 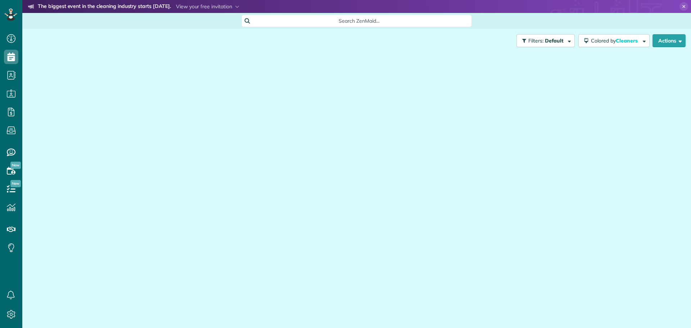 What do you see at coordinates (614, 41) in the screenshot?
I see `button: Colored byCleaners` at bounding box center [614, 41].